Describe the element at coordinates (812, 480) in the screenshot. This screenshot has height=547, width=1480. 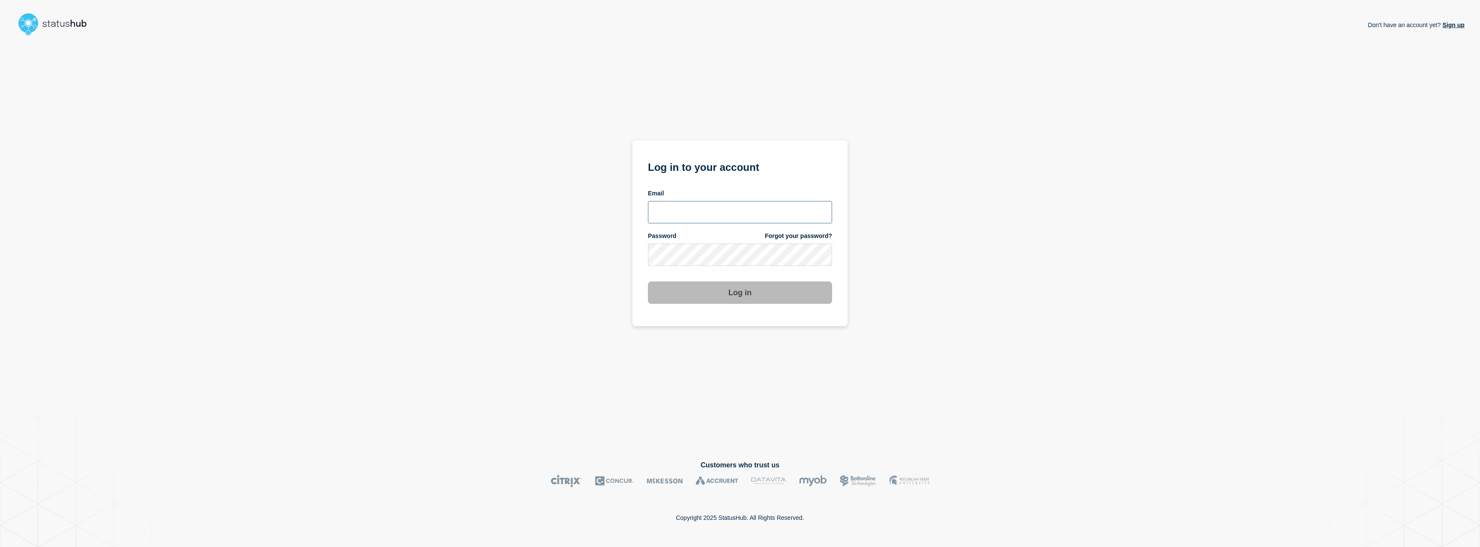
I see `img: myob logo` at that location.